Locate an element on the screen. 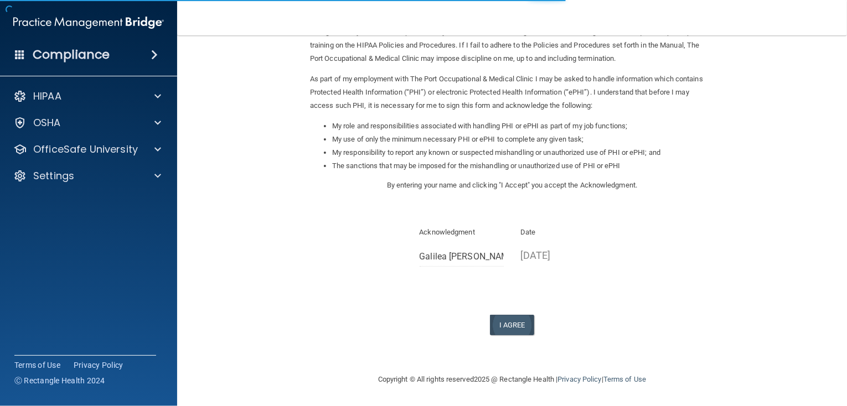 The image size is (847, 406). p: HIPAA is located at coordinates (47, 96).